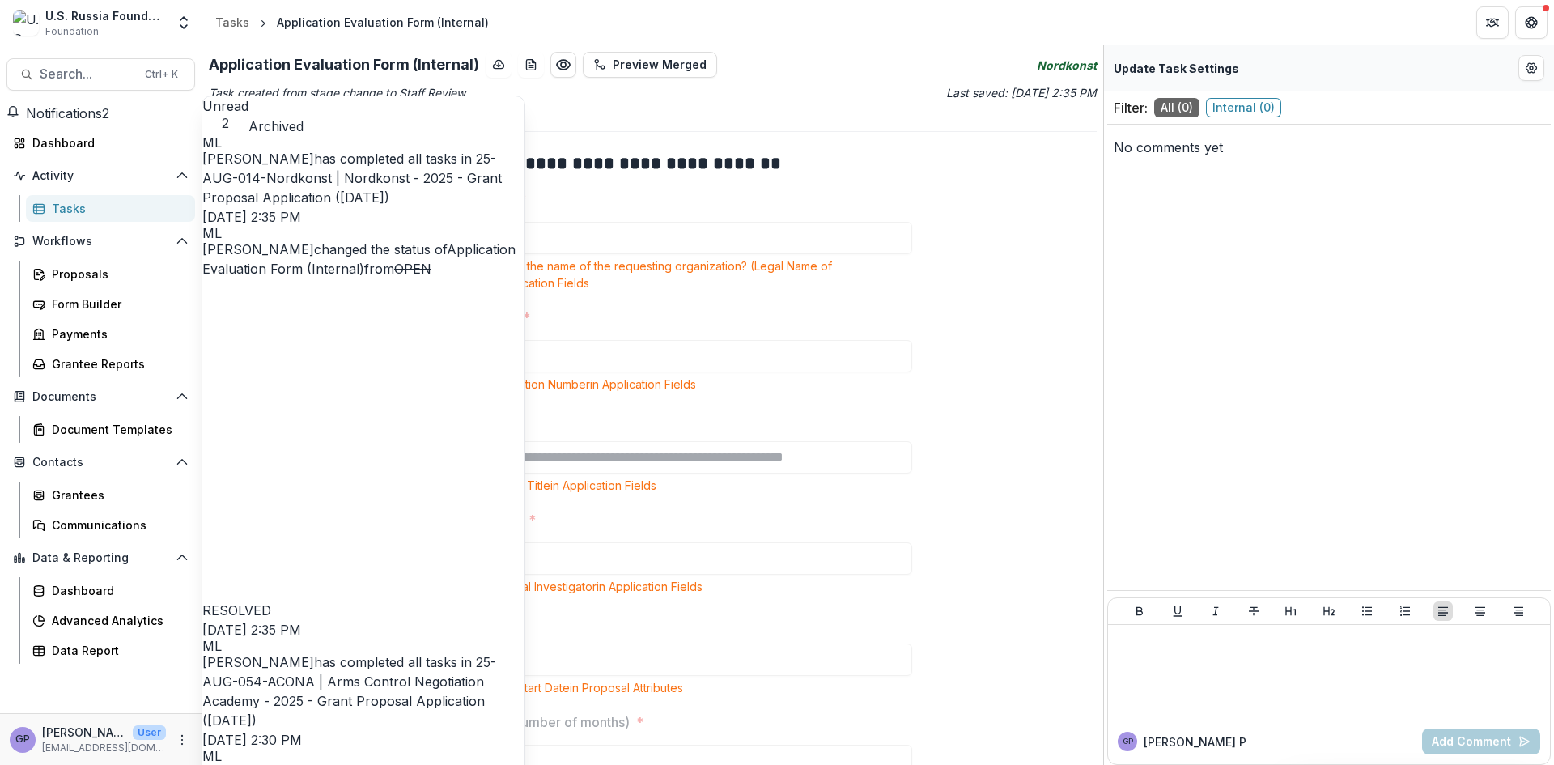  What do you see at coordinates (1519, 611) in the screenshot?
I see `button: Align Right` at bounding box center [1519, 611].